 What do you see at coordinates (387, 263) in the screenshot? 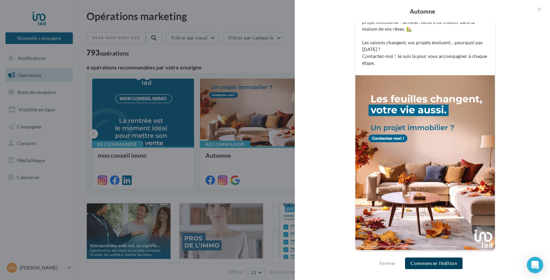
I see `button: Fermer` at bounding box center [387, 263].